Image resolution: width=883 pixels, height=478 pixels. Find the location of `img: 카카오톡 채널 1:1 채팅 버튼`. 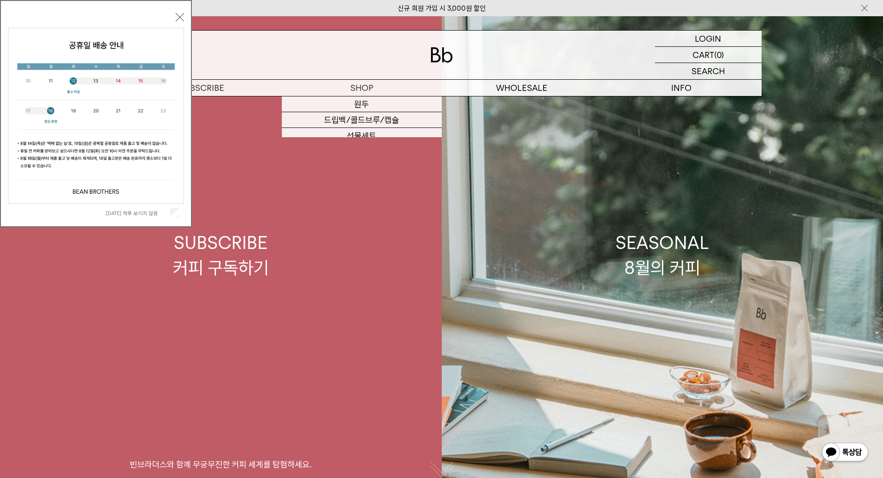

img: 카카오톡 채널 1:1 채팅 버튼 is located at coordinates (845, 453).